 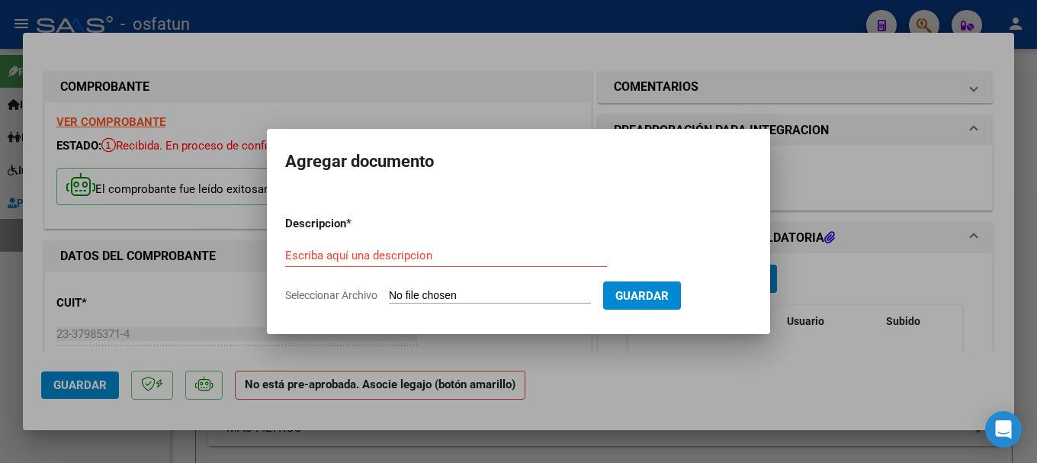 I want to click on button: Guardar, so click(x=642, y=295).